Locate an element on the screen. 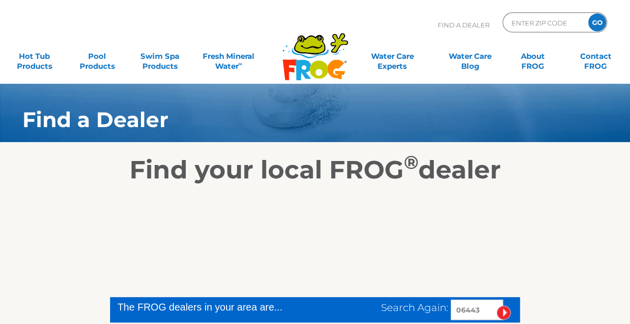  a: Hot TubProducts is located at coordinates (34, 56).